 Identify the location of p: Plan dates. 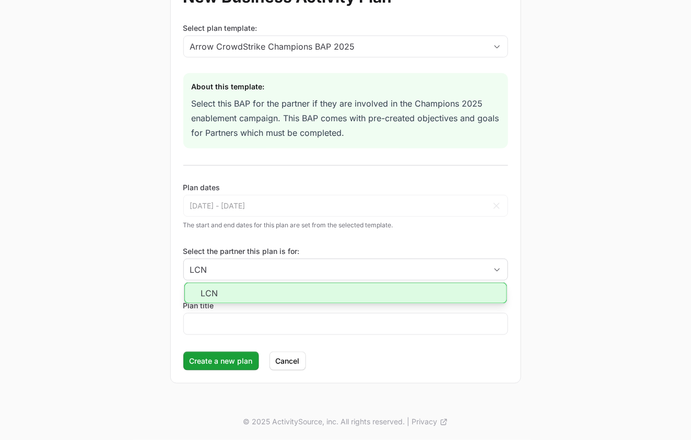
(346, 187).